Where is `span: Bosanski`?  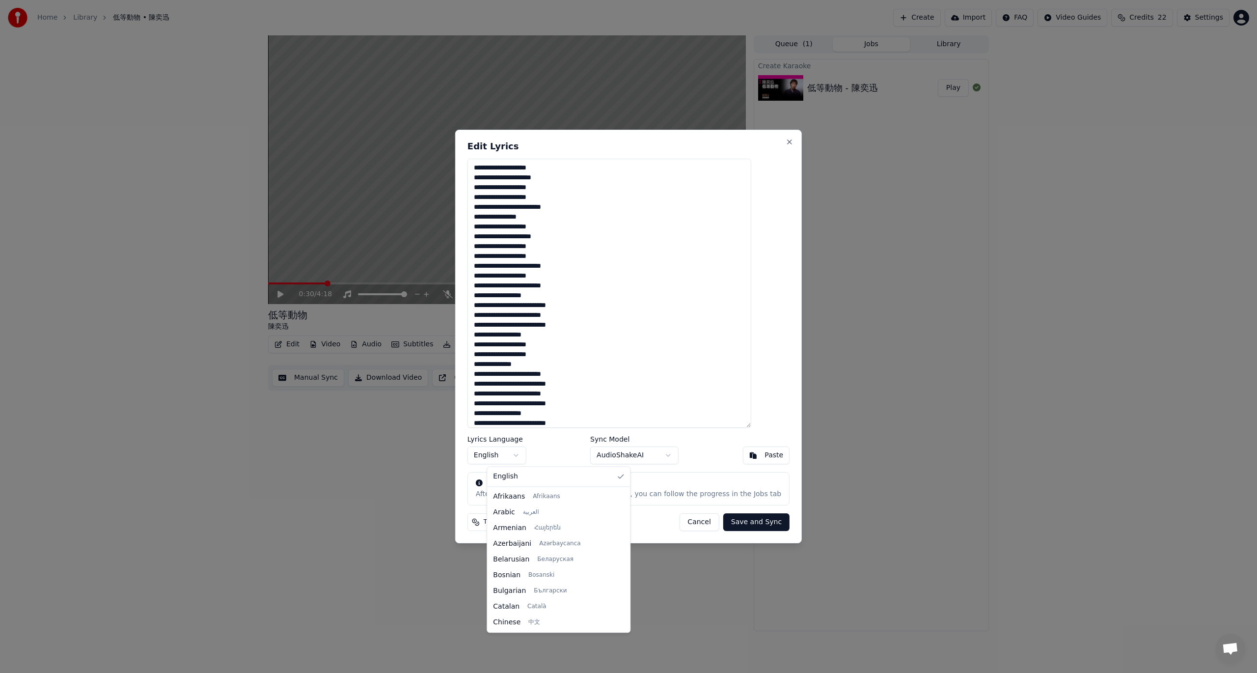
span: Bosanski is located at coordinates (541, 575).